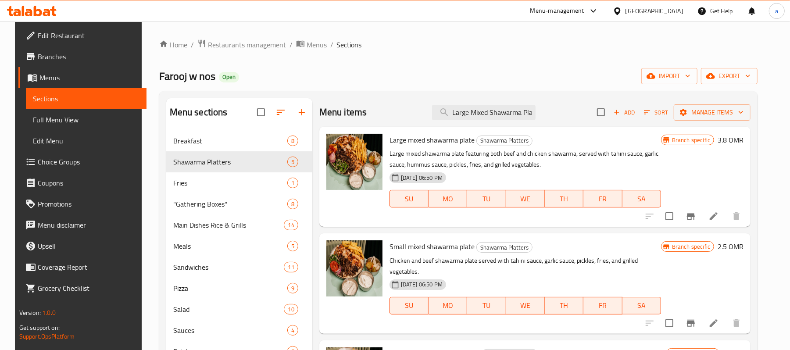 The image size is (790, 350). What do you see at coordinates (293, 183) in the screenshot?
I see `span: 1` at bounding box center [293, 183].